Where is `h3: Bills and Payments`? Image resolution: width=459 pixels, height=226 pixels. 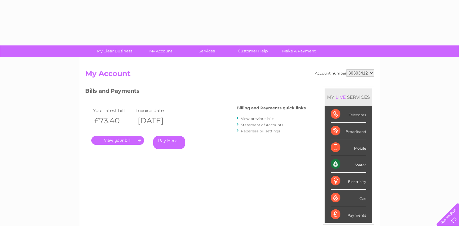
h3: Bills and Payments is located at coordinates (195, 92).